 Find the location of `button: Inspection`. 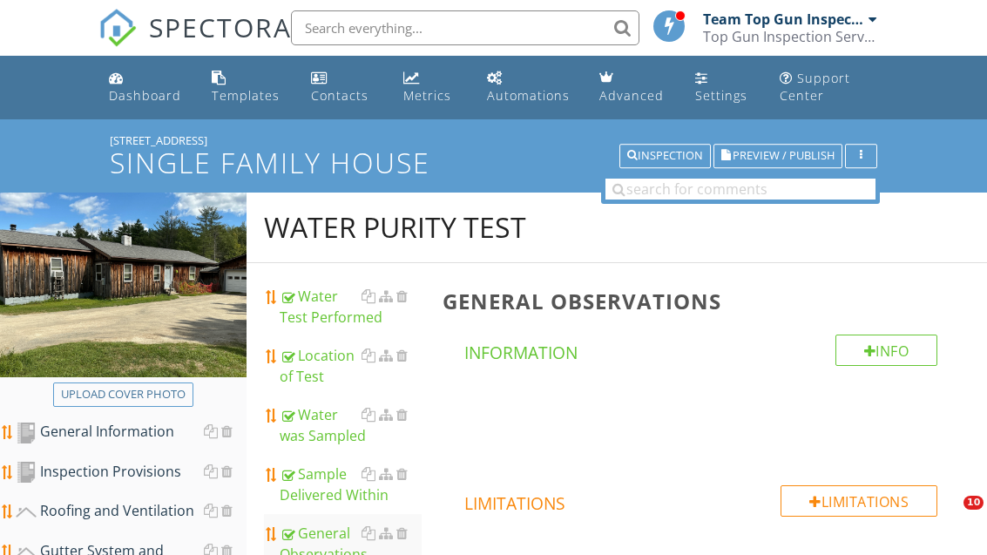

button: Inspection is located at coordinates (665, 156).